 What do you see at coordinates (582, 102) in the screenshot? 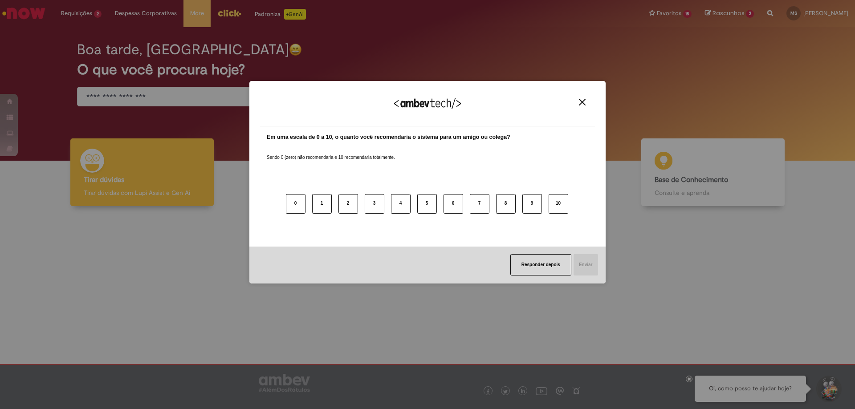
I see `img: Close` at bounding box center [582, 102].